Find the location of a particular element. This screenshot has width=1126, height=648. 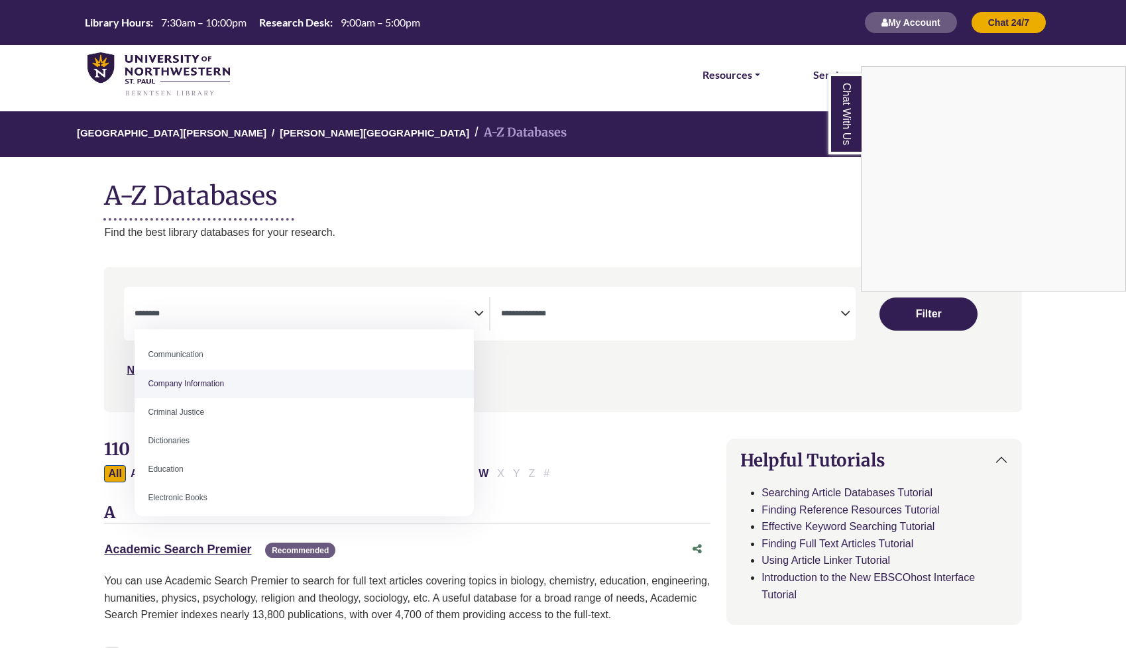

div: Chat With Us is located at coordinates (993, 179).